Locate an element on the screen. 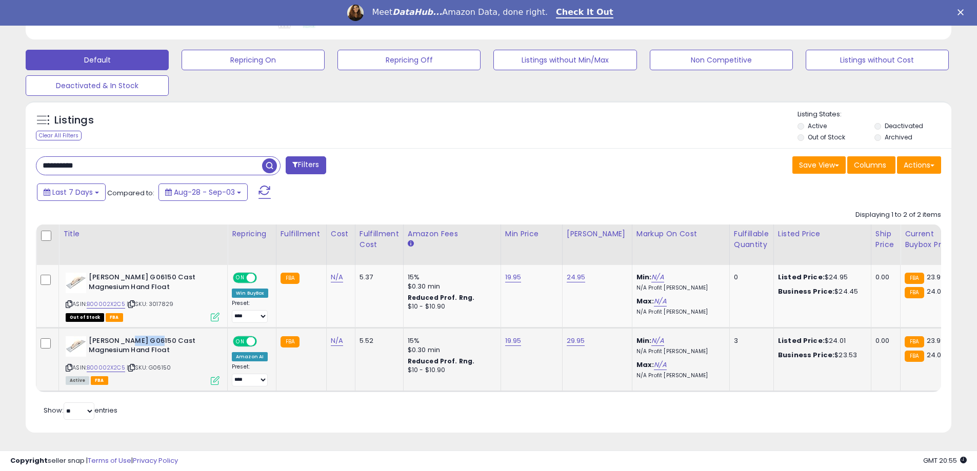  label: Deactivated is located at coordinates (903, 126).